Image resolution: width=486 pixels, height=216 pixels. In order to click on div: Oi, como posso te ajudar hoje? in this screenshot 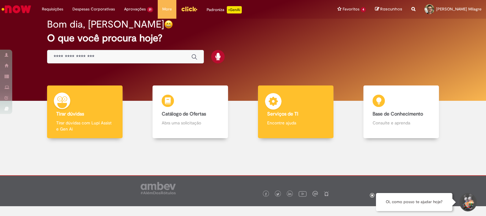, I will do `click(414, 201)`.